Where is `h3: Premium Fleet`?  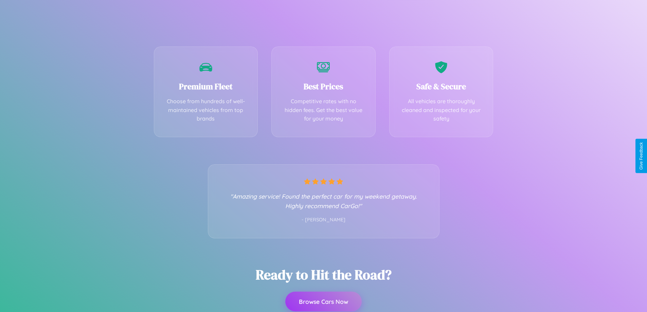 h3: Premium Fleet is located at coordinates (206, 86).